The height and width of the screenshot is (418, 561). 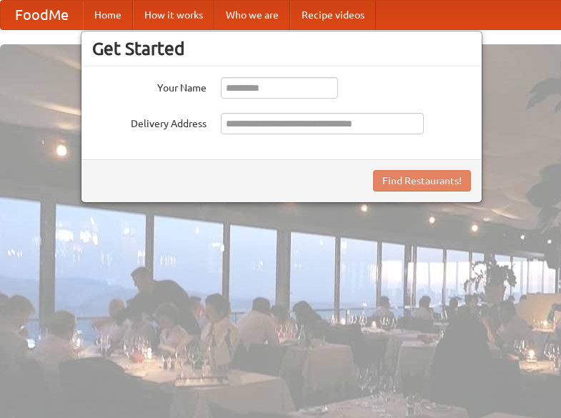 I want to click on label: Delivery Address, so click(x=149, y=122).